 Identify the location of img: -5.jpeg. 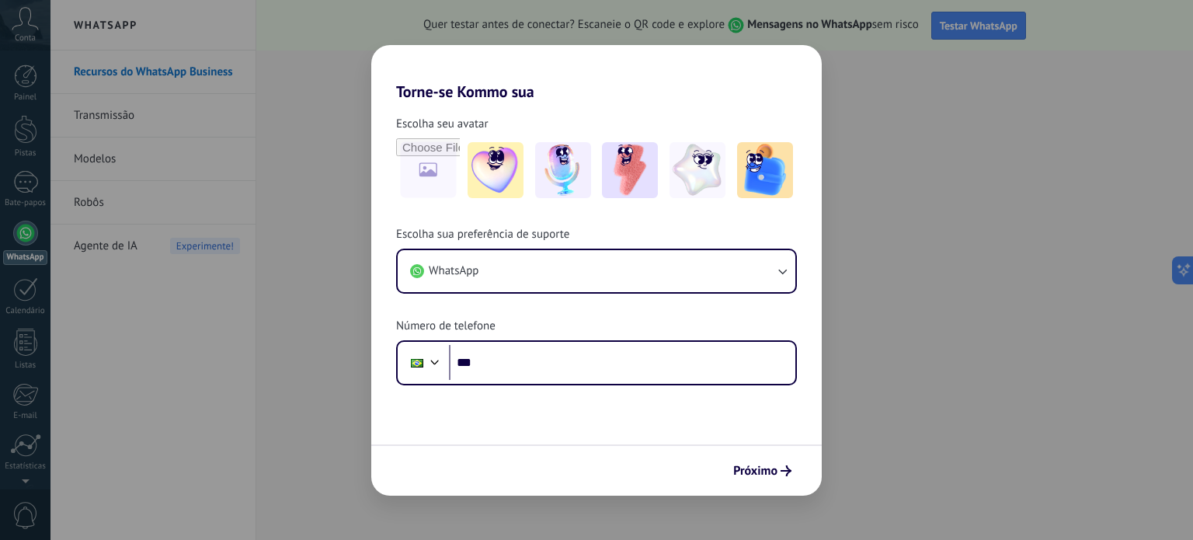
(765, 170).